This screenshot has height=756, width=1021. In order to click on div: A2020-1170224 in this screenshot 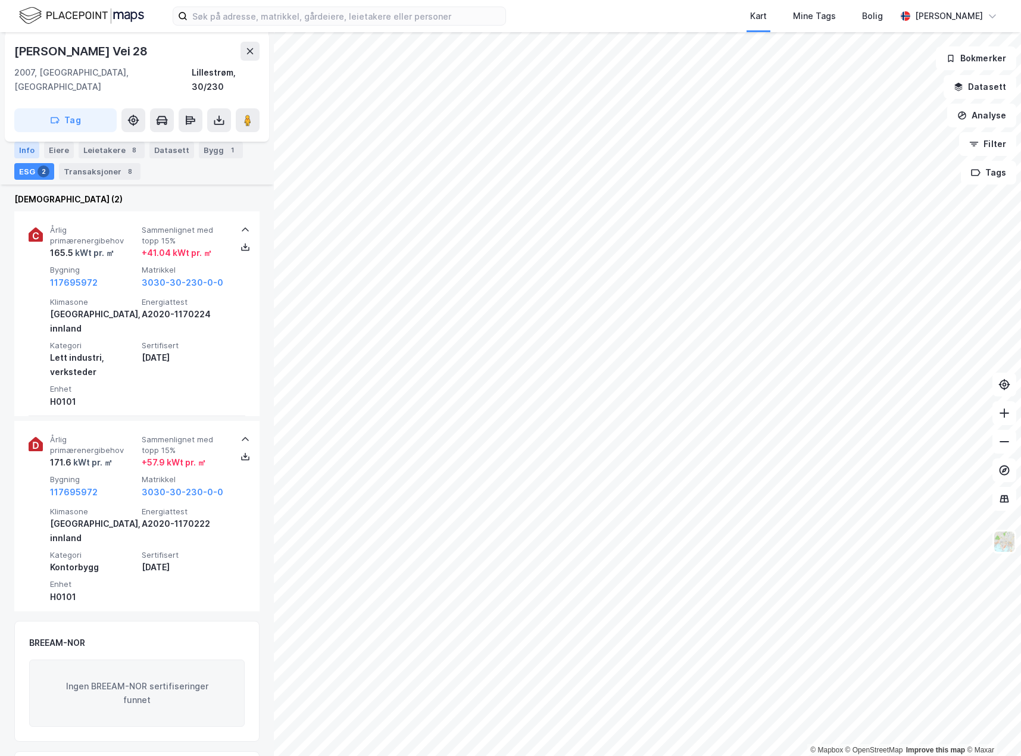, I will do `click(185, 314)`.